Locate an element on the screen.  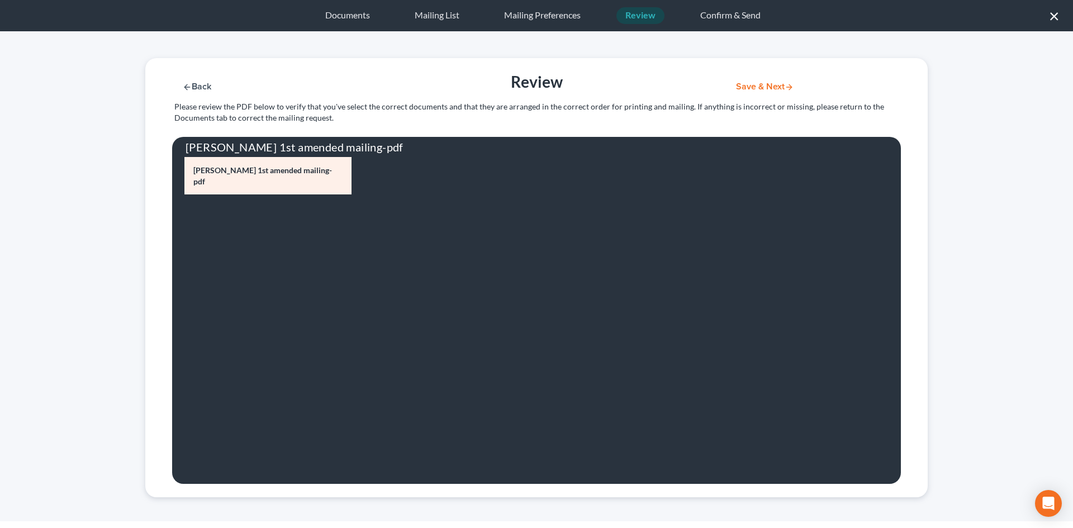
div: Mailing Preferences is located at coordinates (542, 16).